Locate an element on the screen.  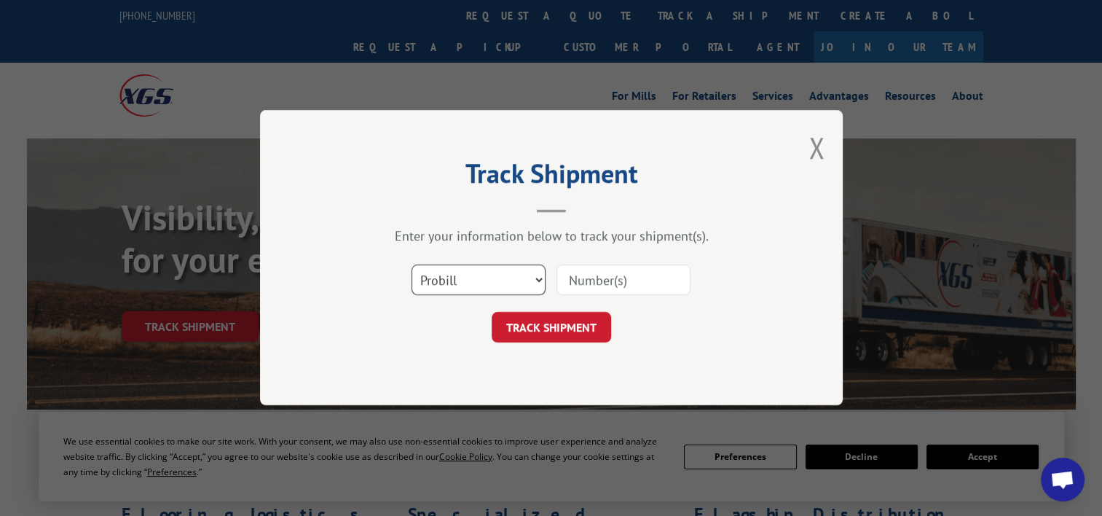
button: Close modal is located at coordinates (816, 147).